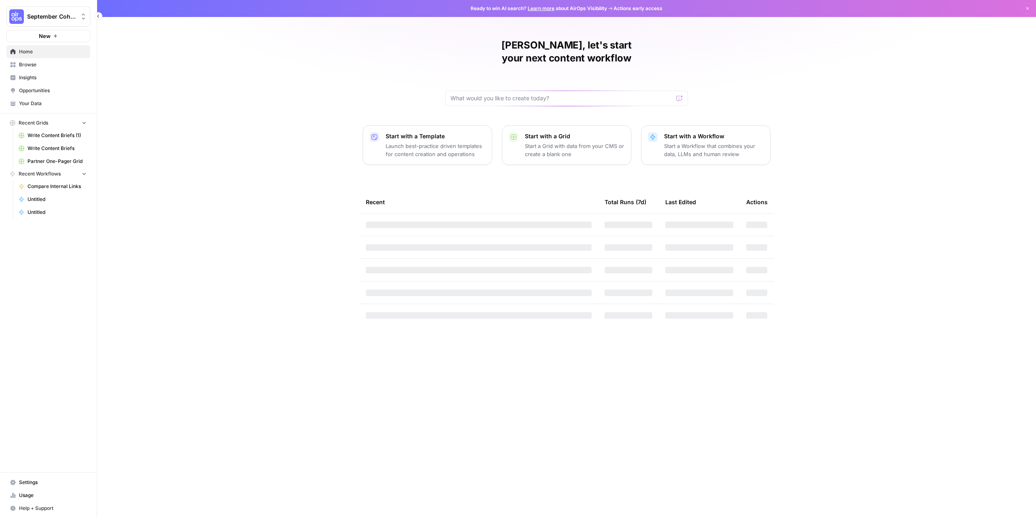 The height and width of the screenshot is (518, 1036). What do you see at coordinates (625, 202) in the screenshot?
I see `div: Total Runs (7d)` at bounding box center [625, 202].